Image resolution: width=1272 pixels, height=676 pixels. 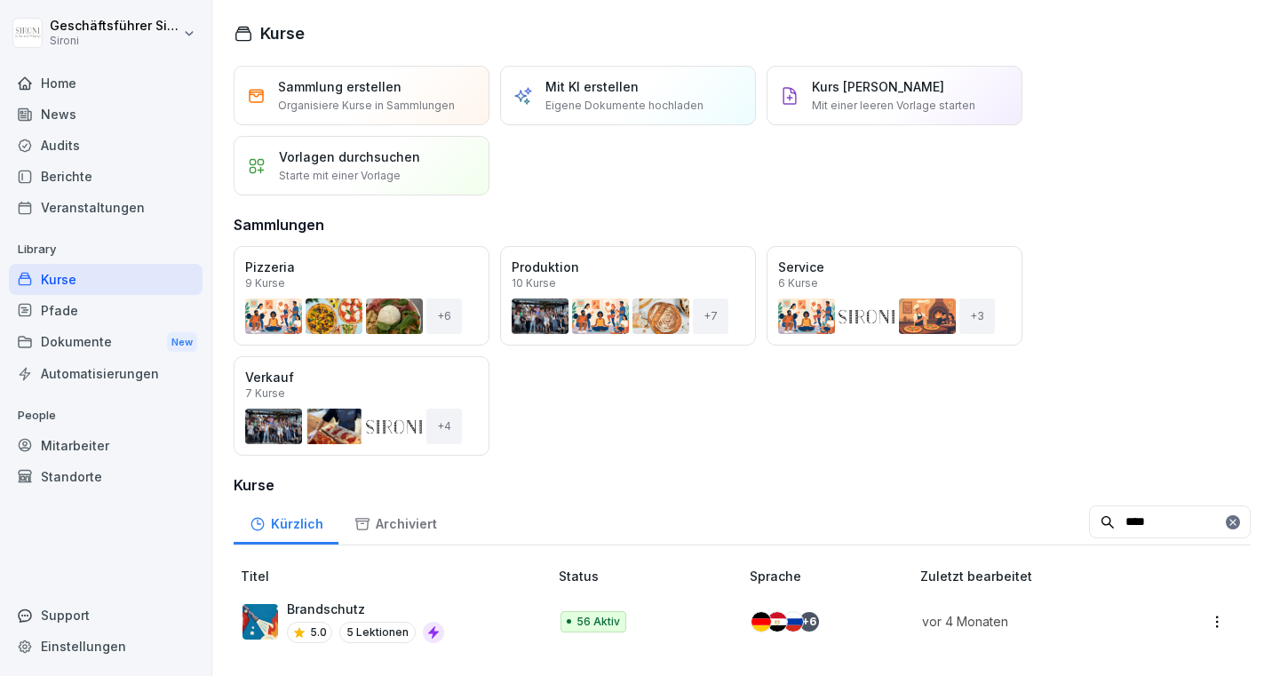 I want to click on a: Archiviert, so click(x=395, y=521).